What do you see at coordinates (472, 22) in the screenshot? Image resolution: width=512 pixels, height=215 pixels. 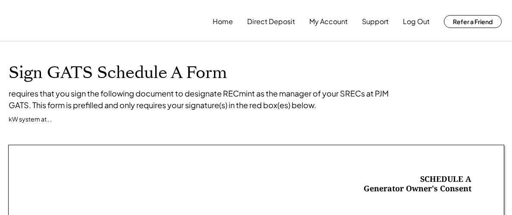 I see `button: Refer a Friend` at bounding box center [472, 22].